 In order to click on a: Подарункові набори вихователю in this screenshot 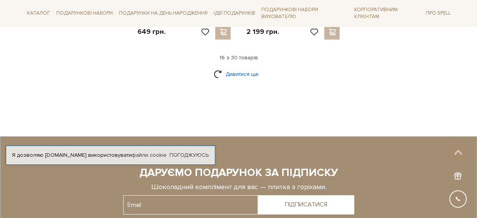, I will do `click(304, 13)`.